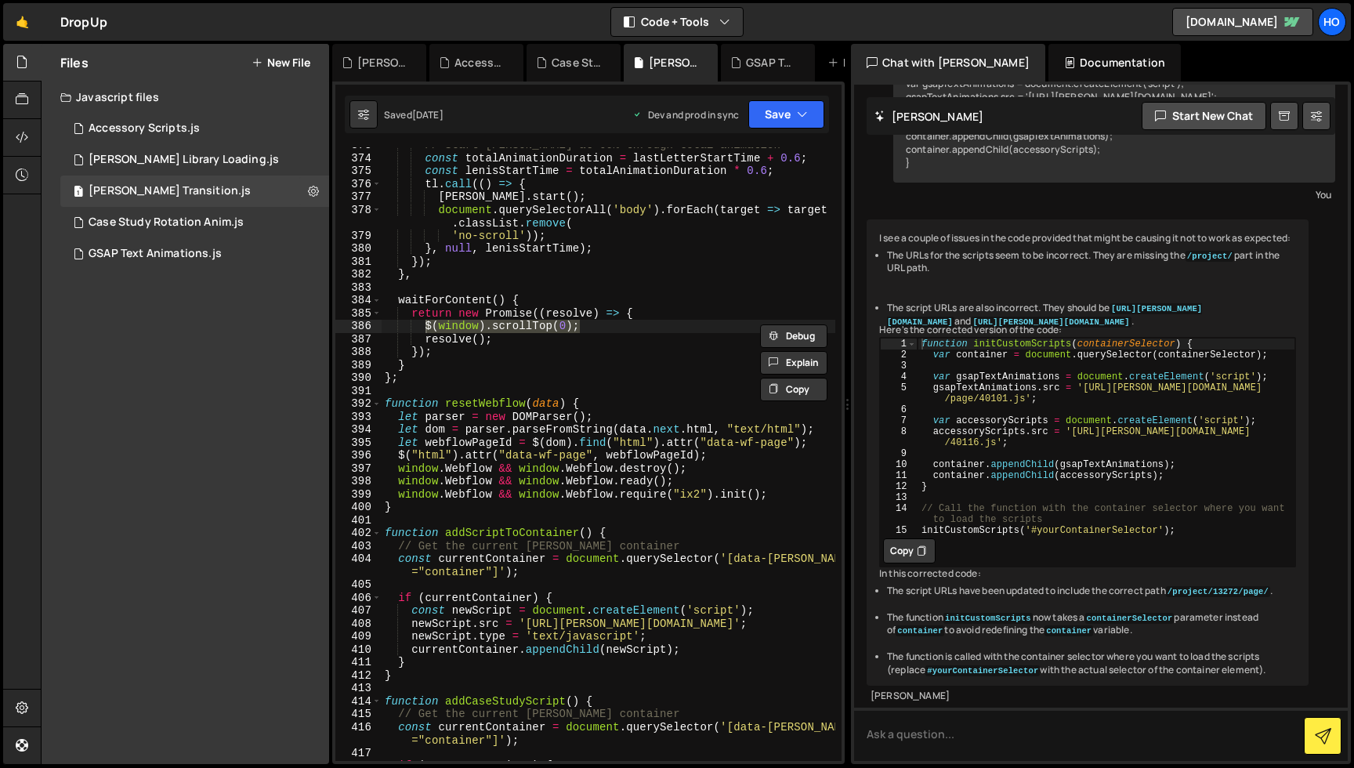  I want to click on div: 12, so click(899, 487).